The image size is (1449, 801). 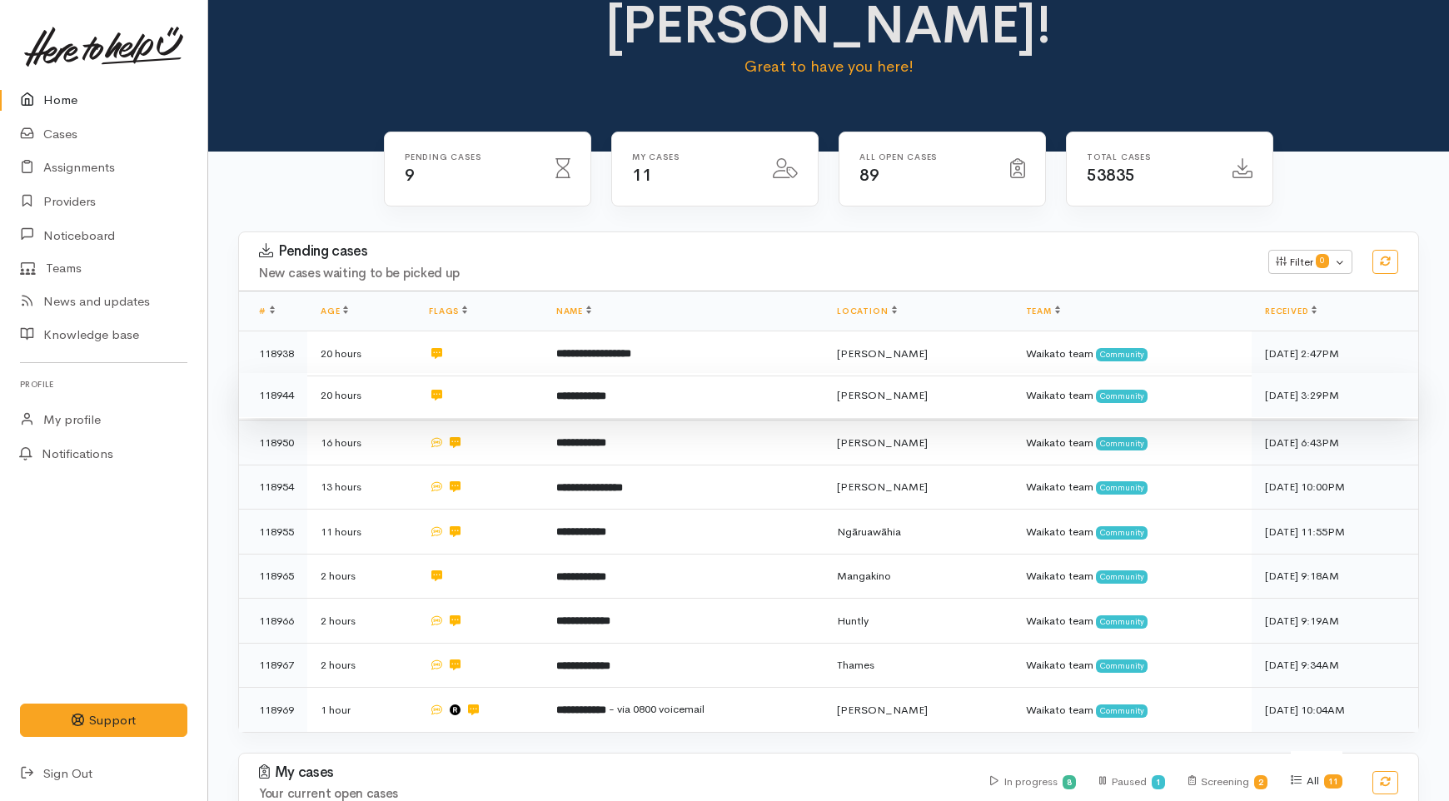 I want to click on td: 118955, so click(x=273, y=532).